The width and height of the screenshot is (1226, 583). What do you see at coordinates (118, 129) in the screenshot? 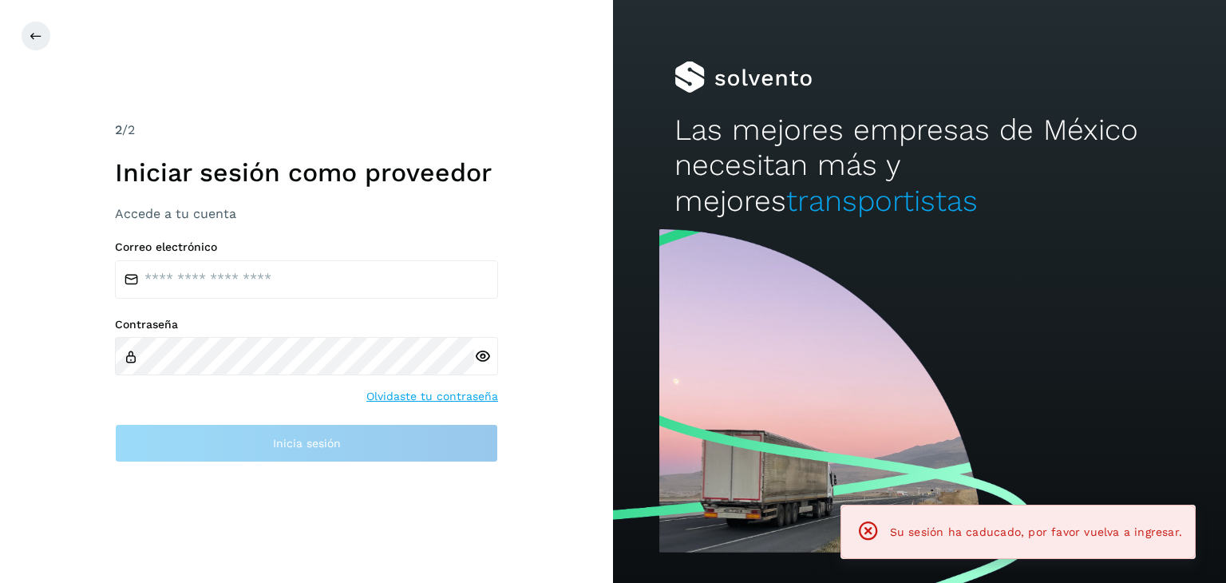
I see `span: 2` at bounding box center [118, 129].